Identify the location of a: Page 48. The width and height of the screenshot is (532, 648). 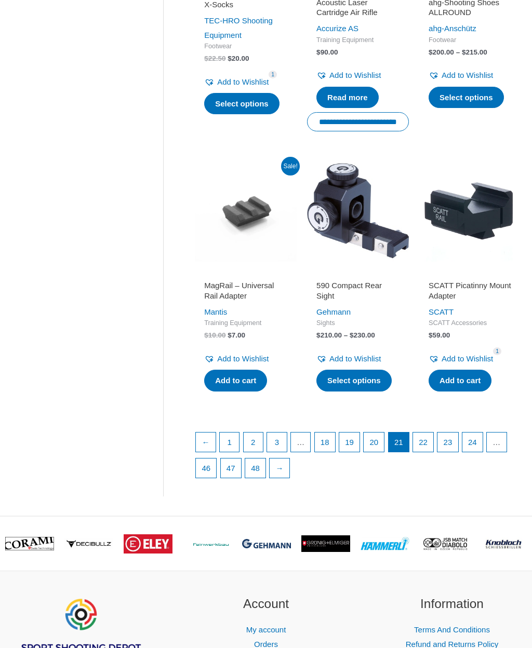
(255, 469).